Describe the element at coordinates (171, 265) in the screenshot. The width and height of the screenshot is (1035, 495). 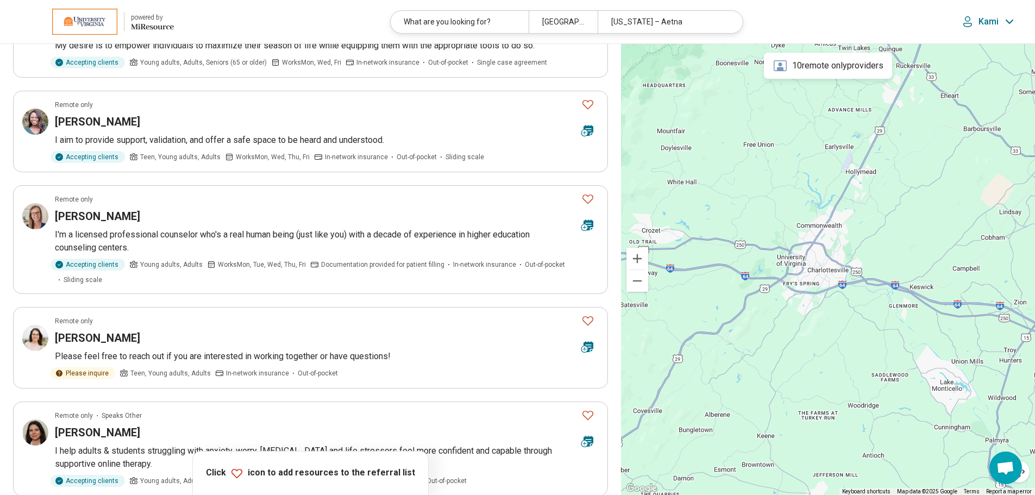
I see `span: Young adults, Adults` at that location.